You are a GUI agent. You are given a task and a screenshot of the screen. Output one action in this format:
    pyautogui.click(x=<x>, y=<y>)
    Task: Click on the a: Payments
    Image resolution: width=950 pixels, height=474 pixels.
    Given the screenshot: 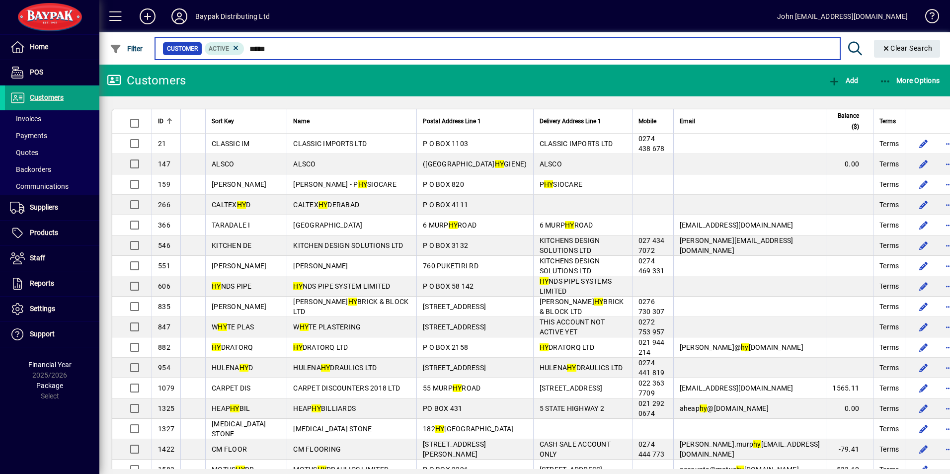 What is the action you would take?
    pyautogui.click(x=52, y=136)
    